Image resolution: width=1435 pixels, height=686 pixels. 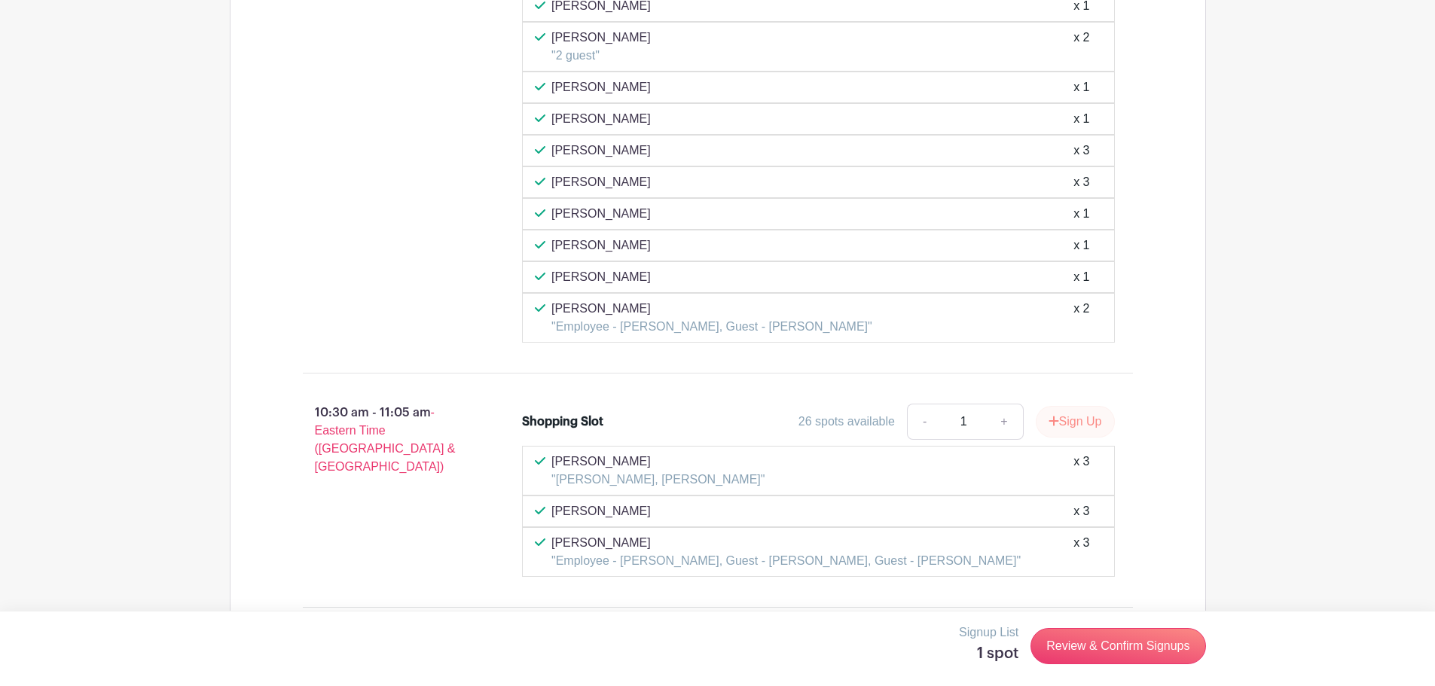 What do you see at coordinates (1075, 422) in the screenshot?
I see `button: Sign Up` at bounding box center [1075, 422].